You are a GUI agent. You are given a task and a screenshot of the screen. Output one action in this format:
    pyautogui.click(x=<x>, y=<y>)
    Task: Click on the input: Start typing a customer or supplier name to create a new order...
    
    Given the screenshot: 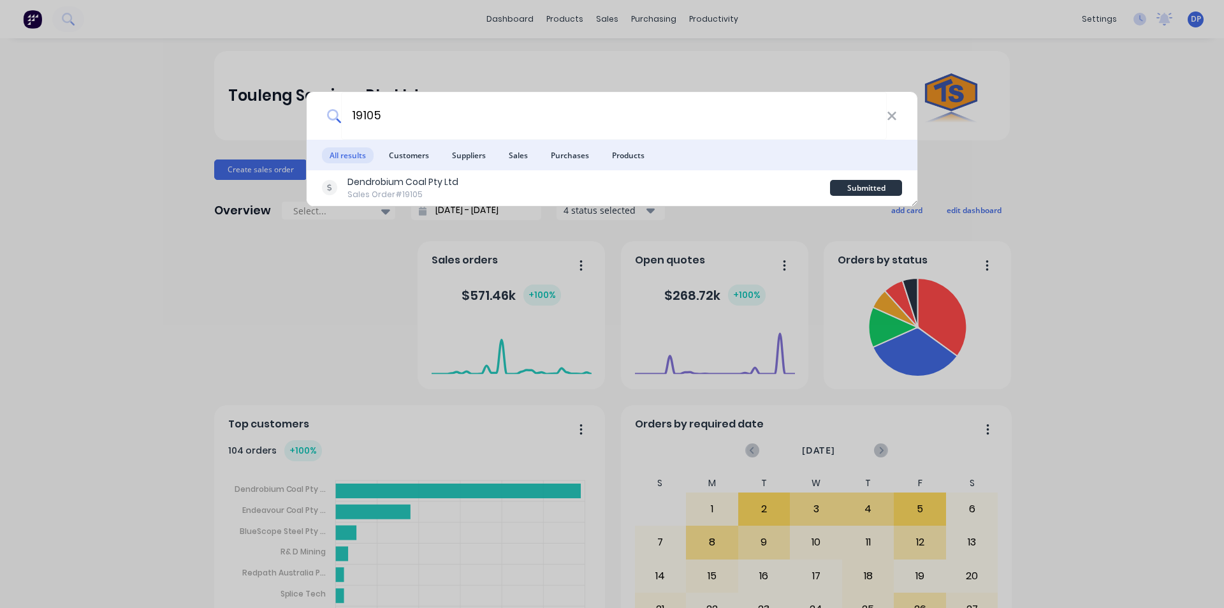 What is the action you would take?
    pyautogui.click(x=614, y=115)
    